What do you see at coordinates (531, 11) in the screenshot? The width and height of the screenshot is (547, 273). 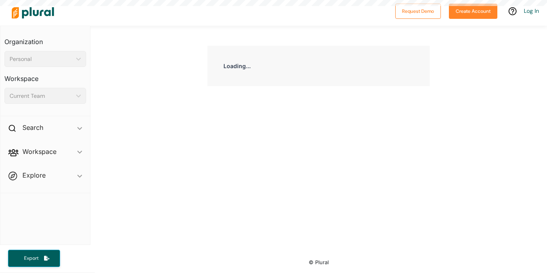 I see `a: Log In` at bounding box center [531, 11].